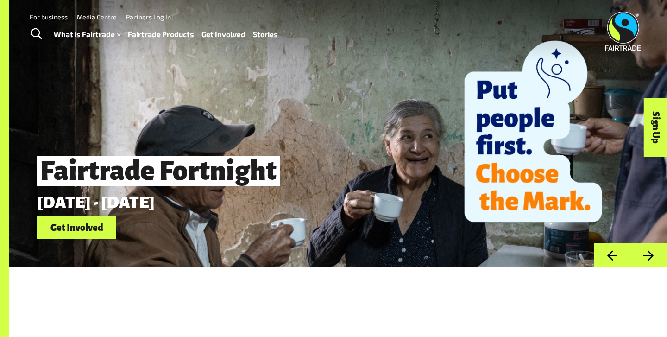 The height and width of the screenshot is (337, 667). I want to click on img: Fairtrade Australia New Zealand logo, so click(623, 31).